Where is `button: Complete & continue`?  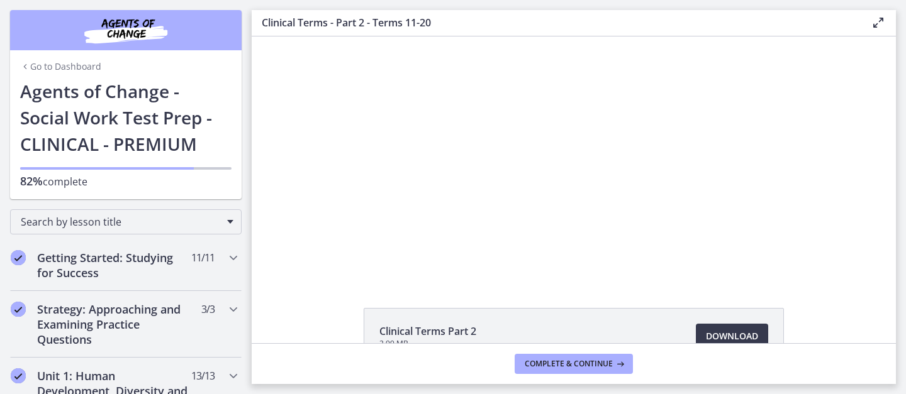 button: Complete & continue is located at coordinates (574, 364).